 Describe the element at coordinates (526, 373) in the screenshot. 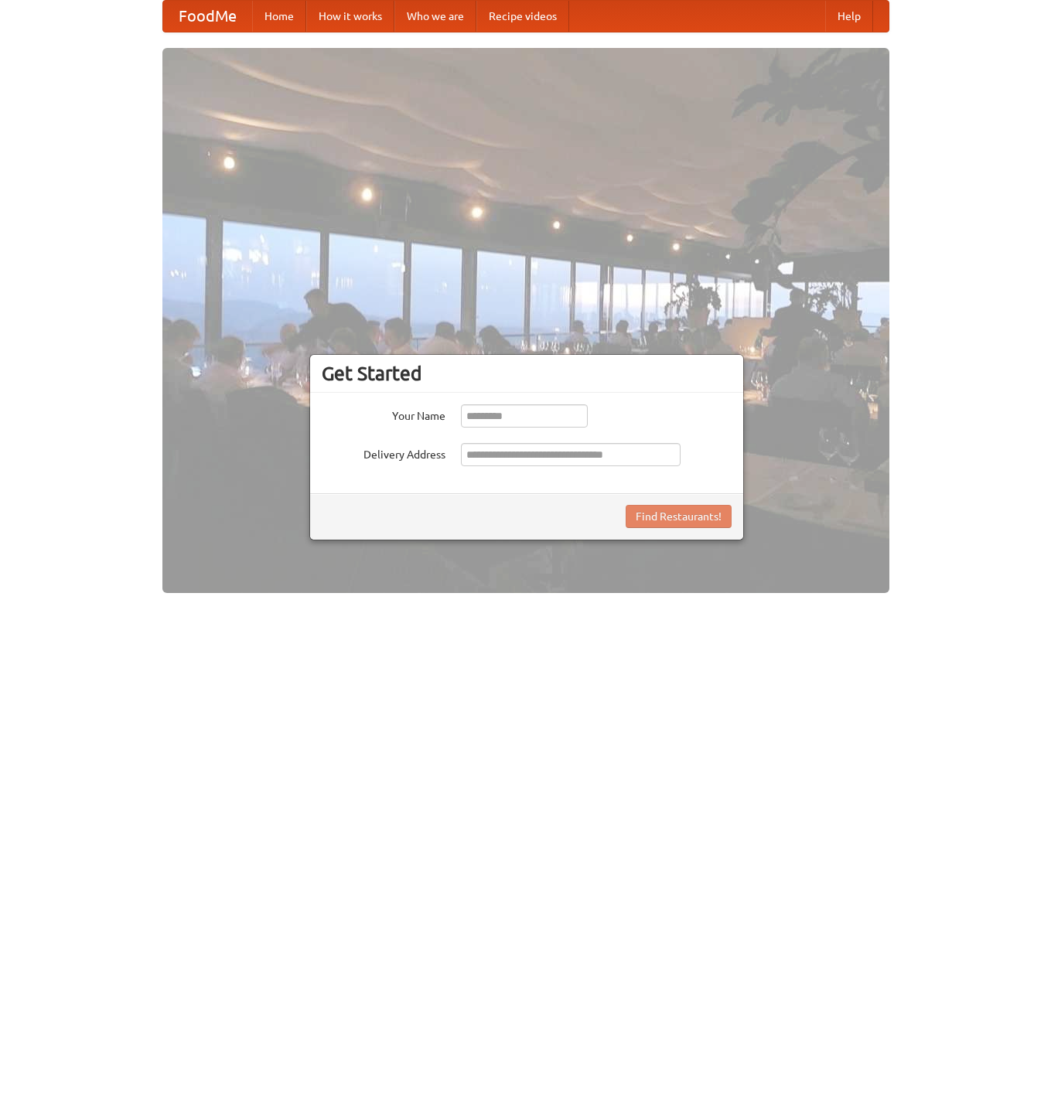

I see `h3: Get Started` at that location.